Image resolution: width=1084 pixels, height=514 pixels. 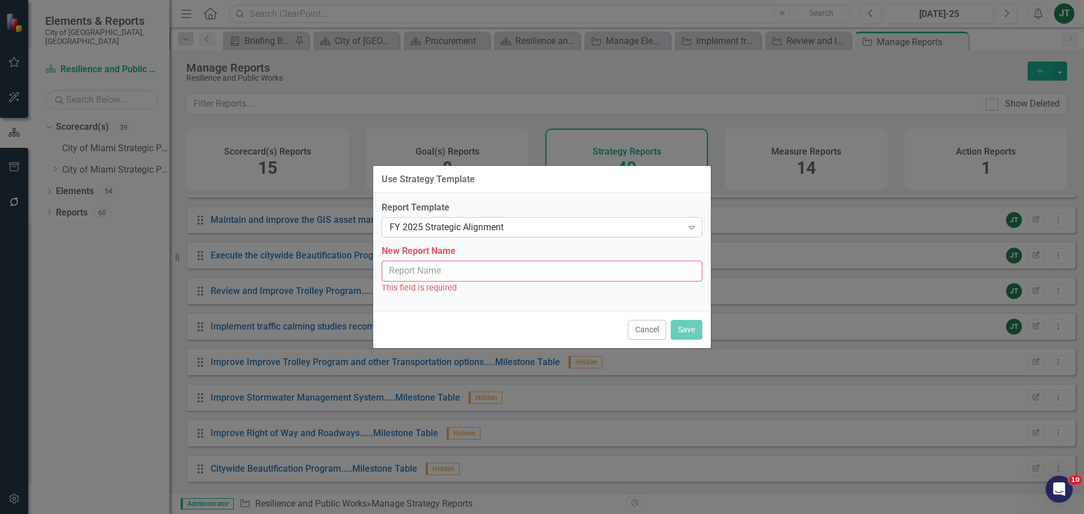 I want to click on div: FY 2025 Strategic Alignment, so click(x=536, y=228).